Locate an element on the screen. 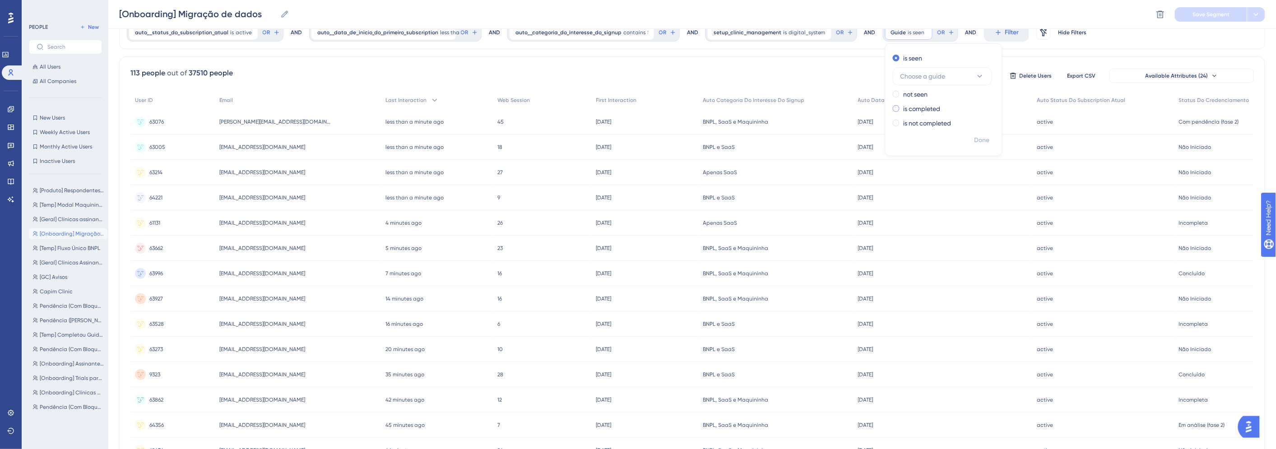  span: less than is located at coordinates (451, 32).